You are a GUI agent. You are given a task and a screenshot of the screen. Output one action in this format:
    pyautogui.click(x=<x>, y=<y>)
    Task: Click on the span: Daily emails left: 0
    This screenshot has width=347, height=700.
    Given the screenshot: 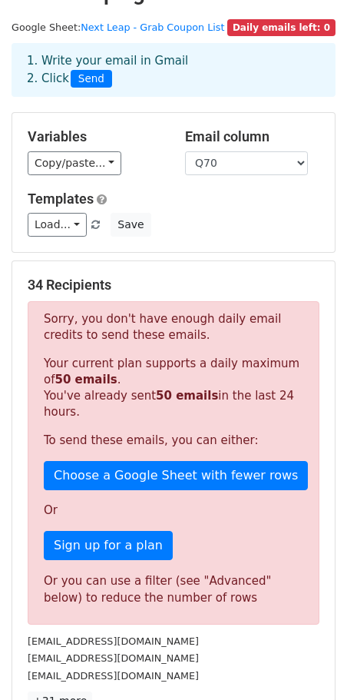 What is the action you would take?
    pyautogui.click(x=281, y=28)
    